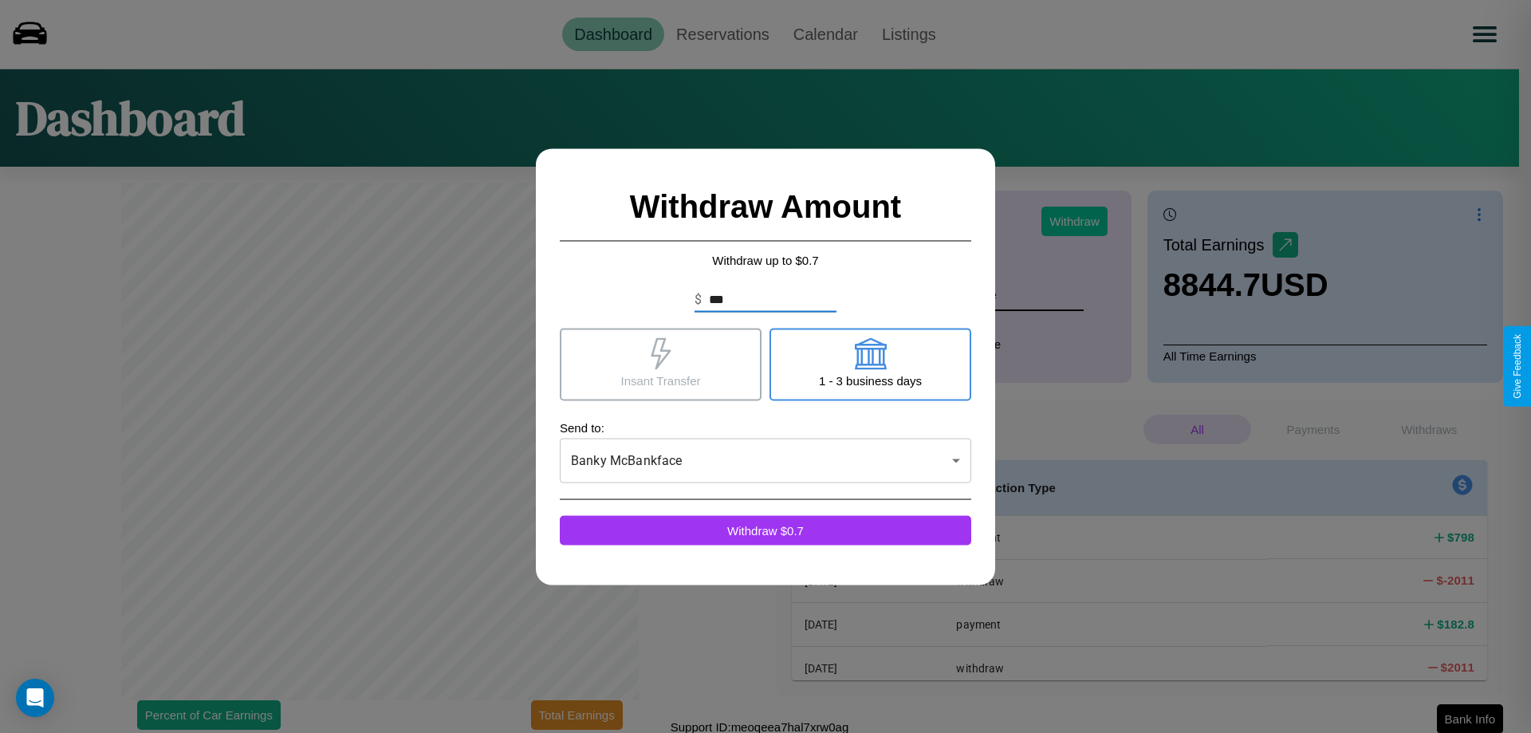 This screenshot has width=1531, height=733. What do you see at coordinates (766, 207) in the screenshot?
I see `h2: Withdraw Amount` at bounding box center [766, 207].